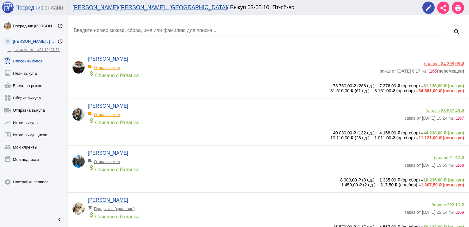 The height and width of the screenshot is (227, 469). What do you see at coordinates (79, 67) in the screenshot?
I see `img: vd2iKW0PW-FsqLi4RmhEwsCg2KrKpVNwsQFjmPRsT4HaO-m7wc8r3lMq2bEv28q2mqI8OJVjWDK1XKAm0SGrcN3D.jpg` at bounding box center [79, 67].